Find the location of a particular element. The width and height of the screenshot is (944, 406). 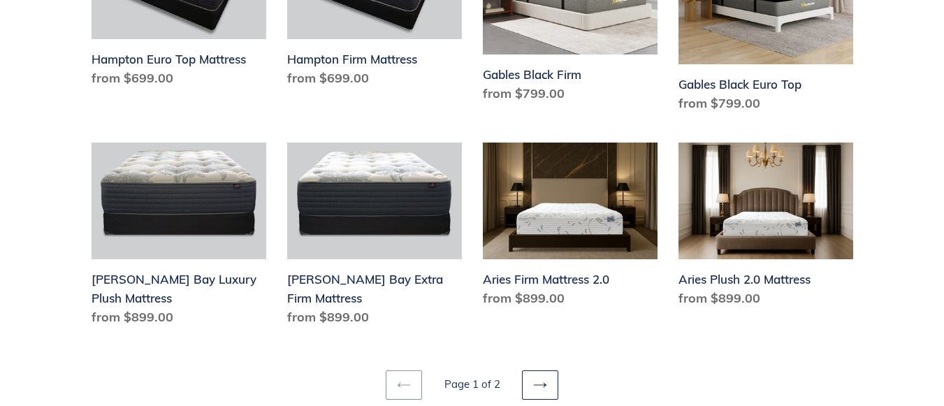

a: Aries Firm Mattress 2.0 is located at coordinates (570, 228).